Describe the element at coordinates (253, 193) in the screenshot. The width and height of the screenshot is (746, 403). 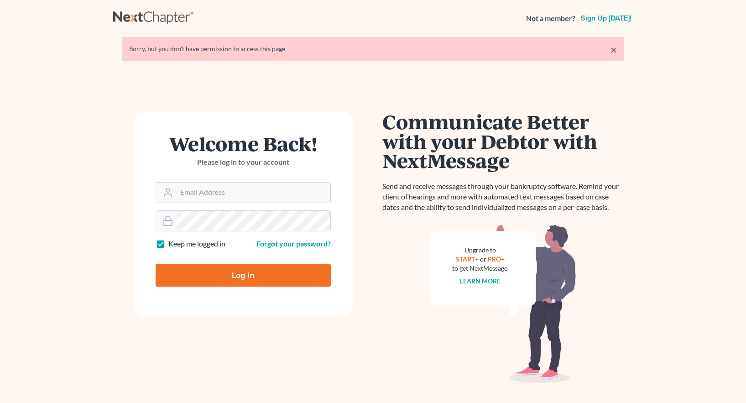
I see `input: Email Address` at that location.